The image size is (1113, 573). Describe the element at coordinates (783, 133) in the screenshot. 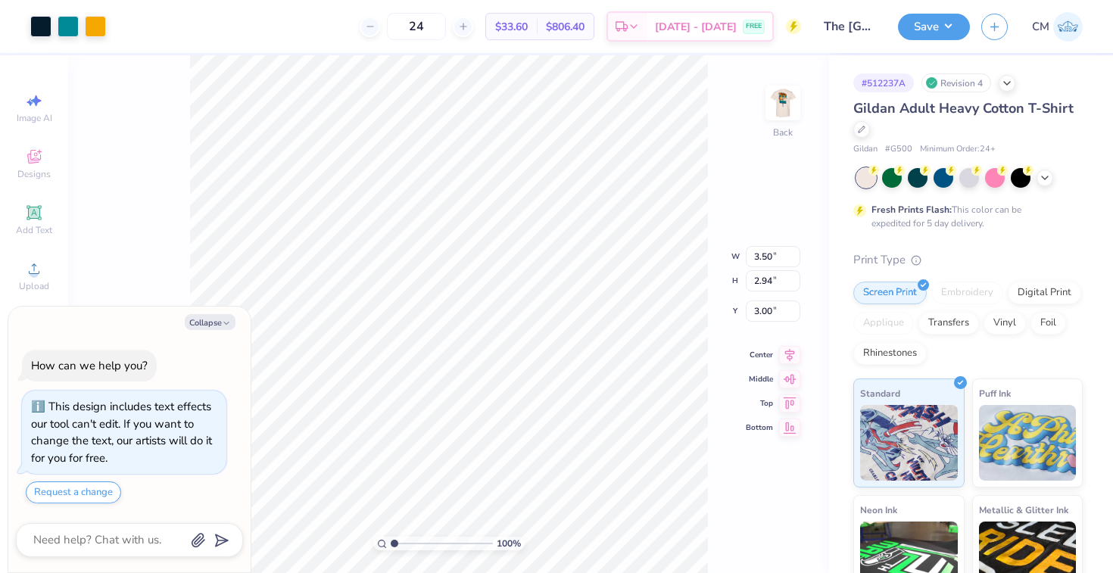

I see `div: Back` at that location.